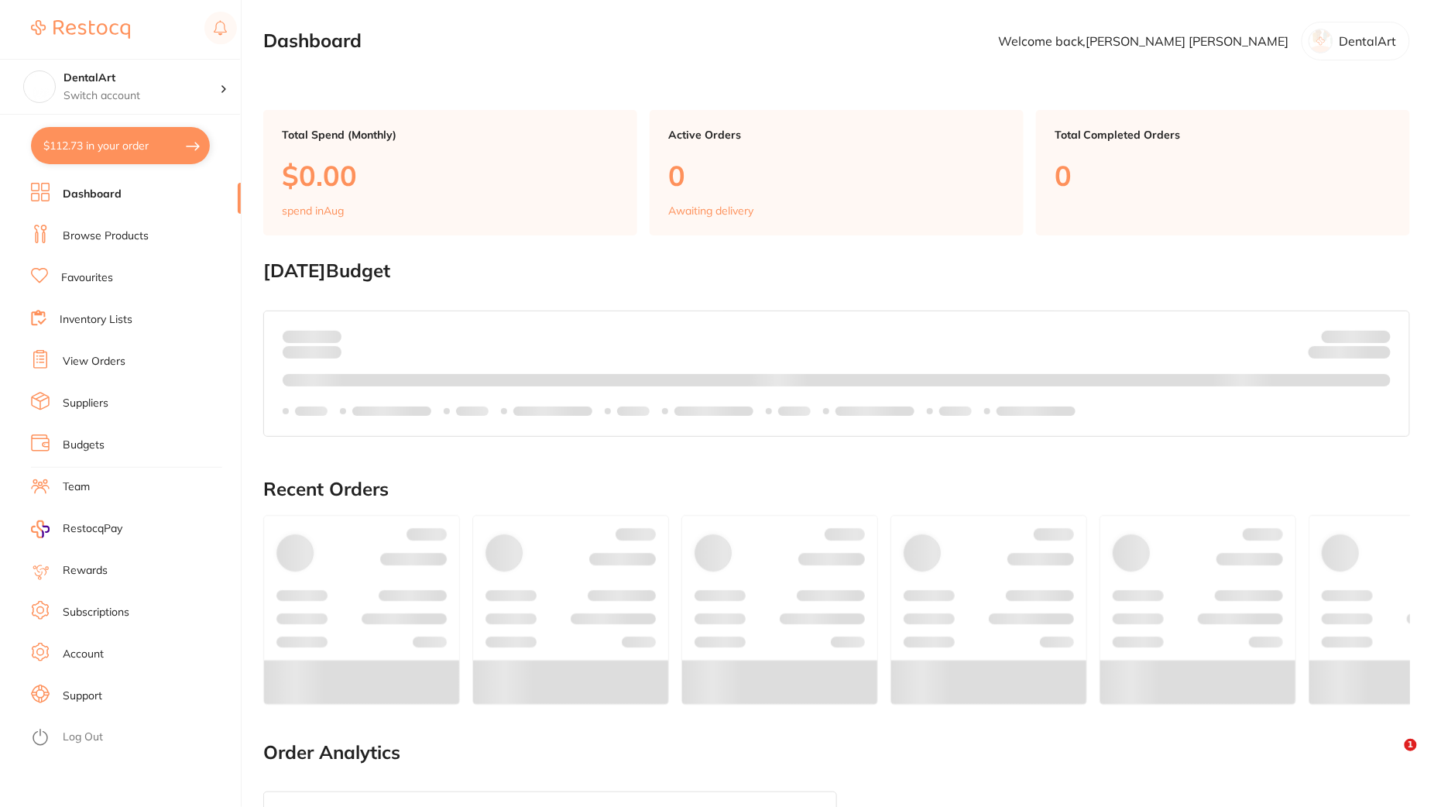 The image size is (1441, 807). What do you see at coordinates (84, 445) in the screenshot?
I see `a: Budgets` at bounding box center [84, 445].